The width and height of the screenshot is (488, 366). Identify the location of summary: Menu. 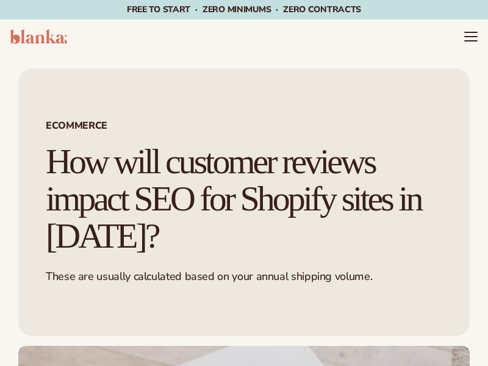
(471, 37).